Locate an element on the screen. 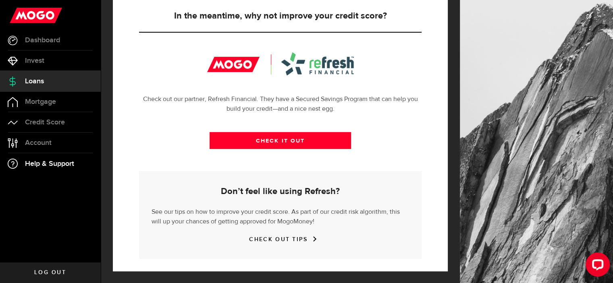  span: Dashboard is located at coordinates (42, 40).